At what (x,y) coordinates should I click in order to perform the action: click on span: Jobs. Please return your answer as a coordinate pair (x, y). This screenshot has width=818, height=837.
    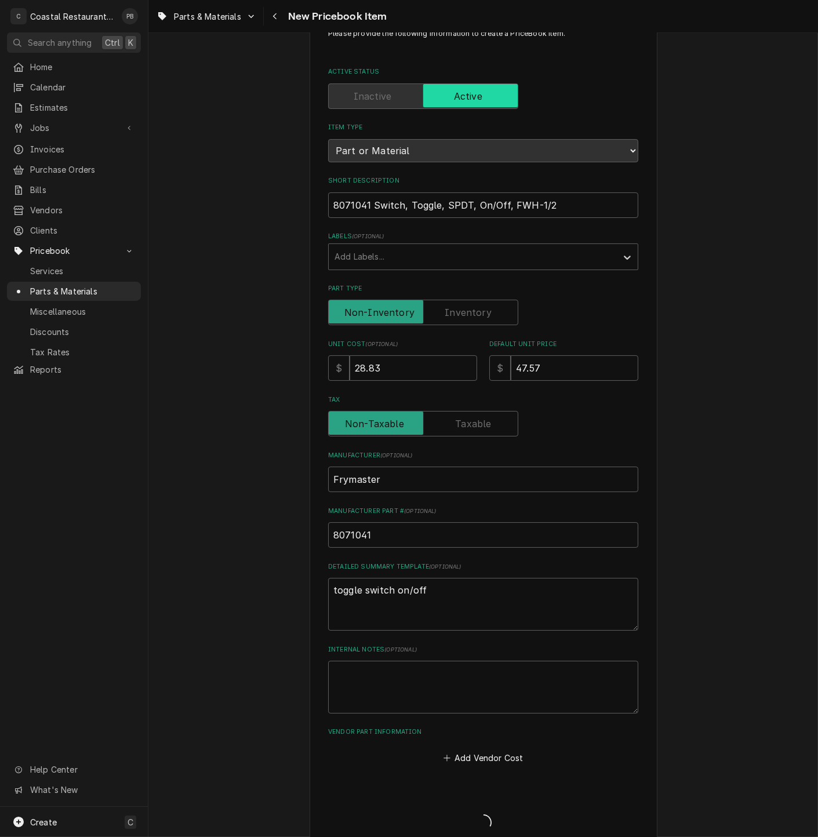
    Looking at the image, I should click on (74, 127).